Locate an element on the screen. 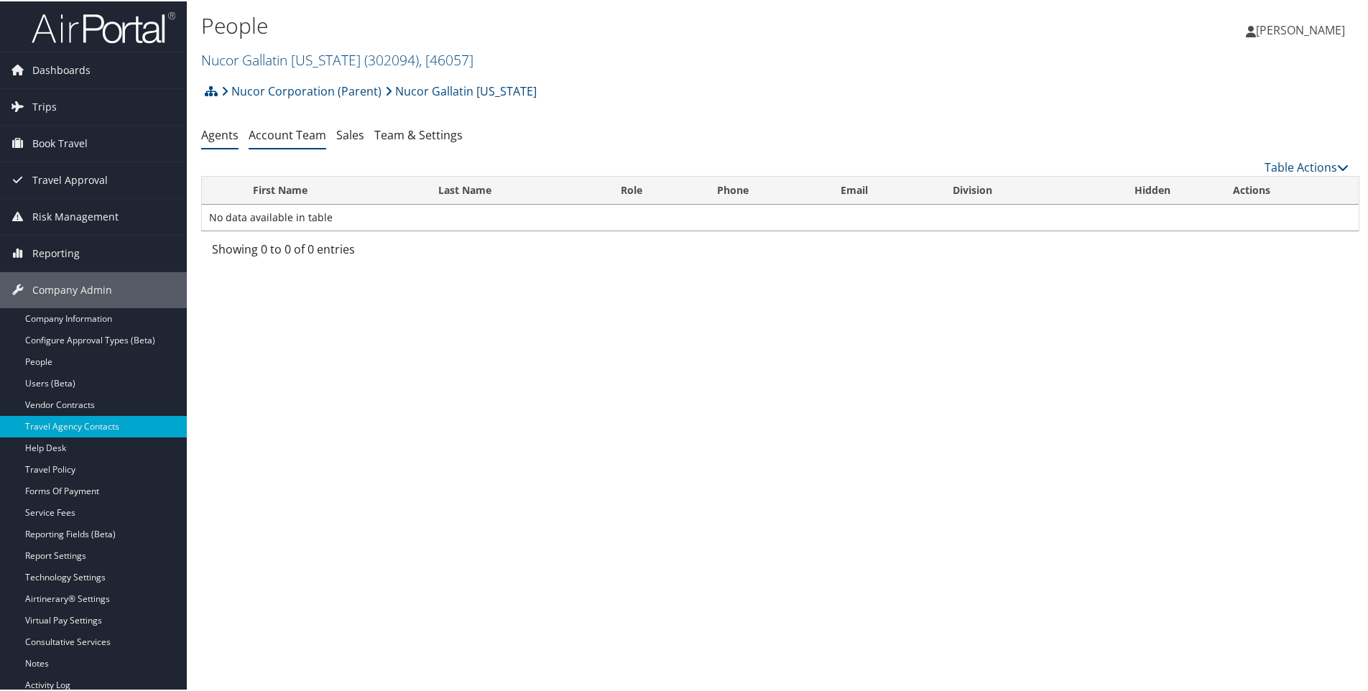 This screenshot has height=691, width=1368. a: Agents is located at coordinates (220, 134).